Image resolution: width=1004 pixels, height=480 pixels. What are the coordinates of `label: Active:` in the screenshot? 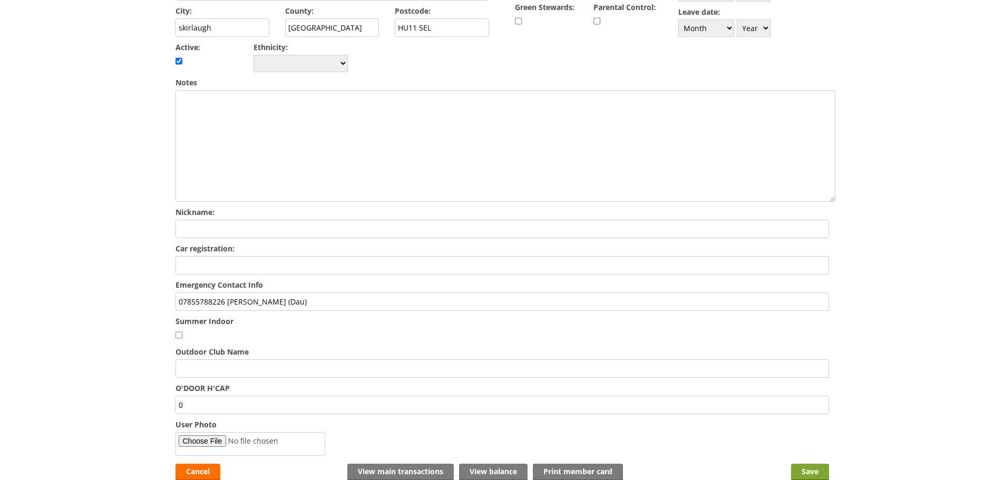 It's located at (215, 47).